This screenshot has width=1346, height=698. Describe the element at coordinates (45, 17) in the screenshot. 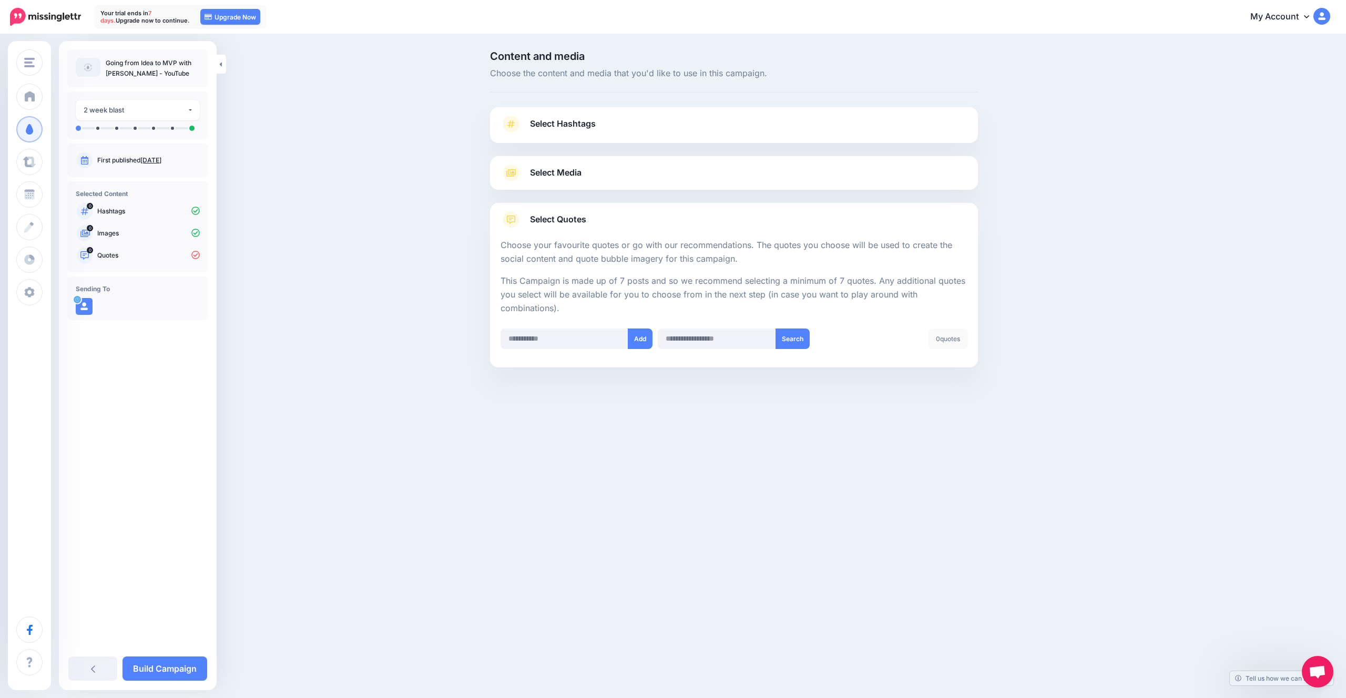

I see `img: Missinglettr` at that location.